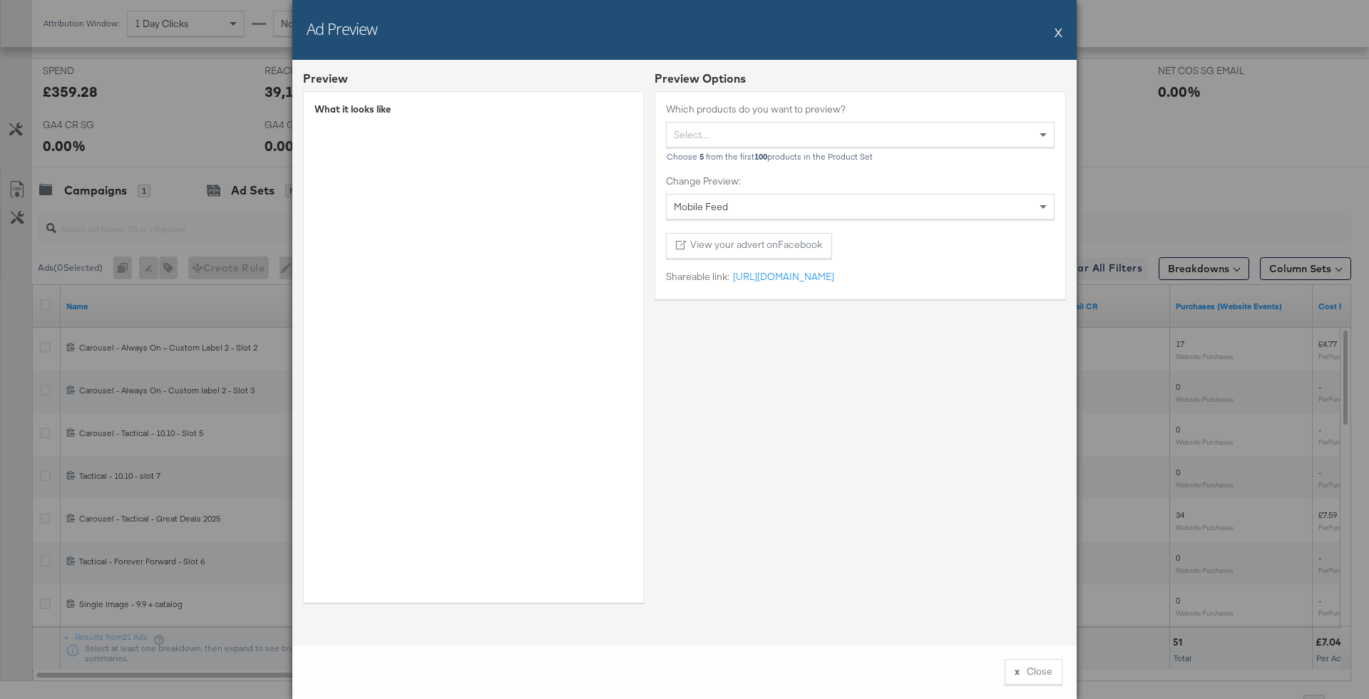 This screenshot has height=699, width=1369. What do you see at coordinates (697, 277) in the screenshot?
I see `label: Shareable link:` at bounding box center [697, 277].